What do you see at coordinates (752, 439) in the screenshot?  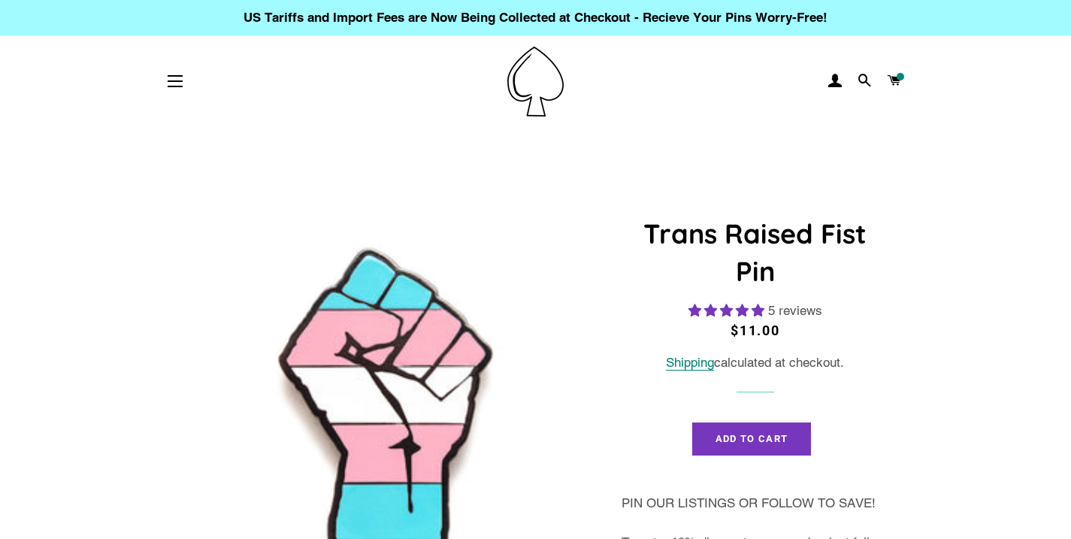 I see `button: Add to Cart` at bounding box center [752, 439].